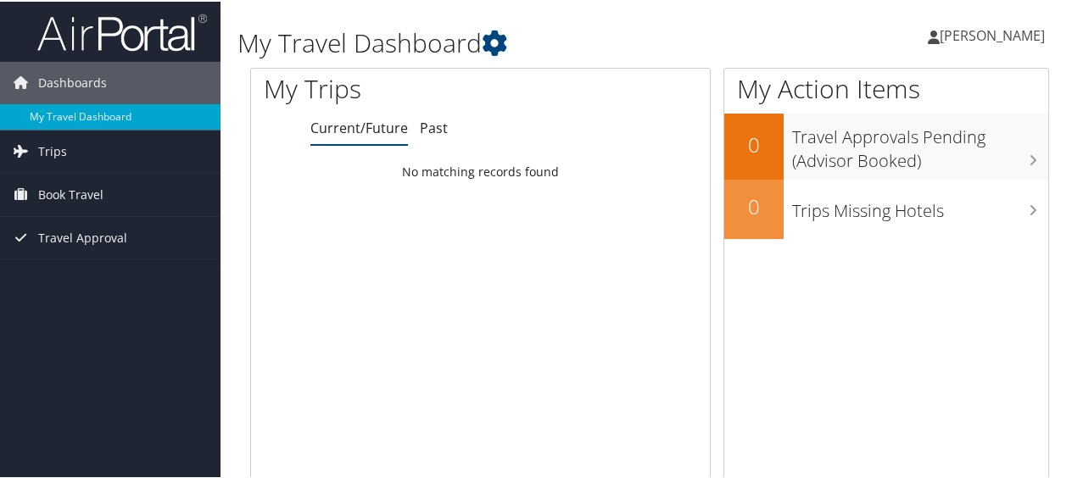 This screenshot has width=1072, height=478. What do you see at coordinates (886, 87) in the screenshot?
I see `h1: My Action Items` at bounding box center [886, 87].